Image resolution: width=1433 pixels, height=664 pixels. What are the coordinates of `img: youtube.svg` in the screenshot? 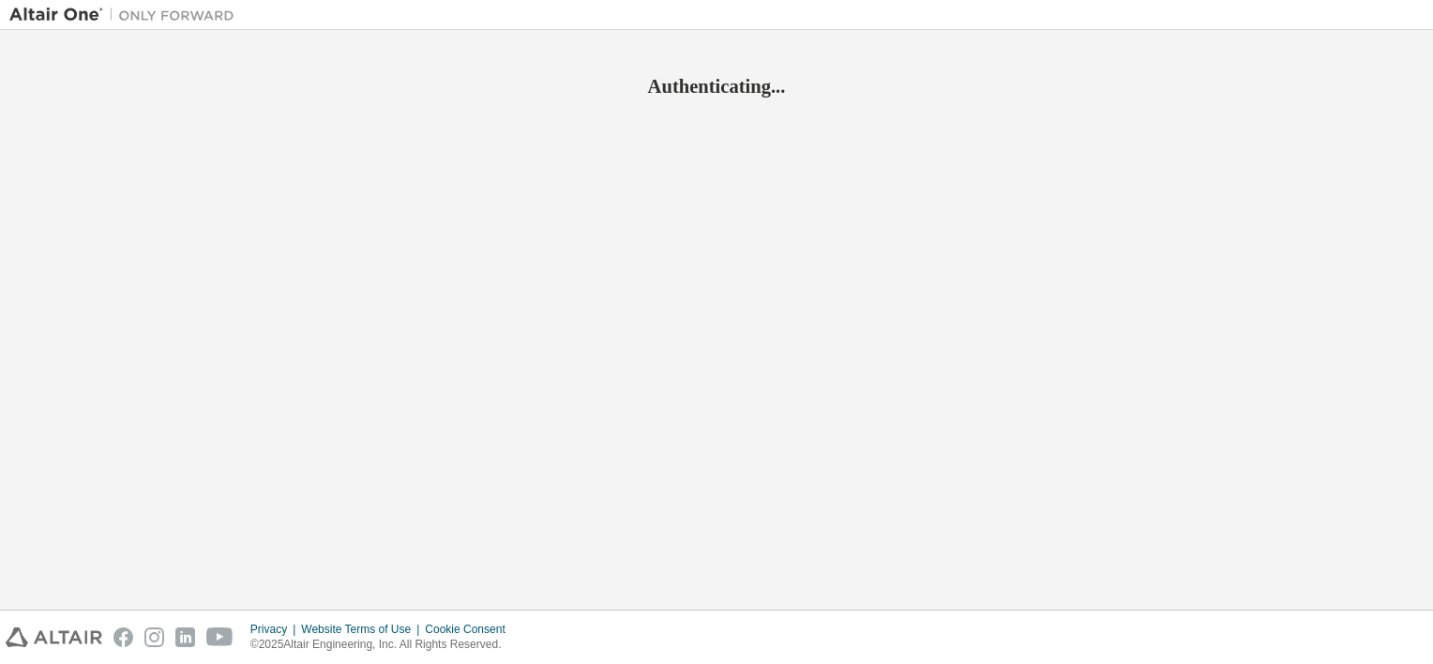 It's located at (219, 637).